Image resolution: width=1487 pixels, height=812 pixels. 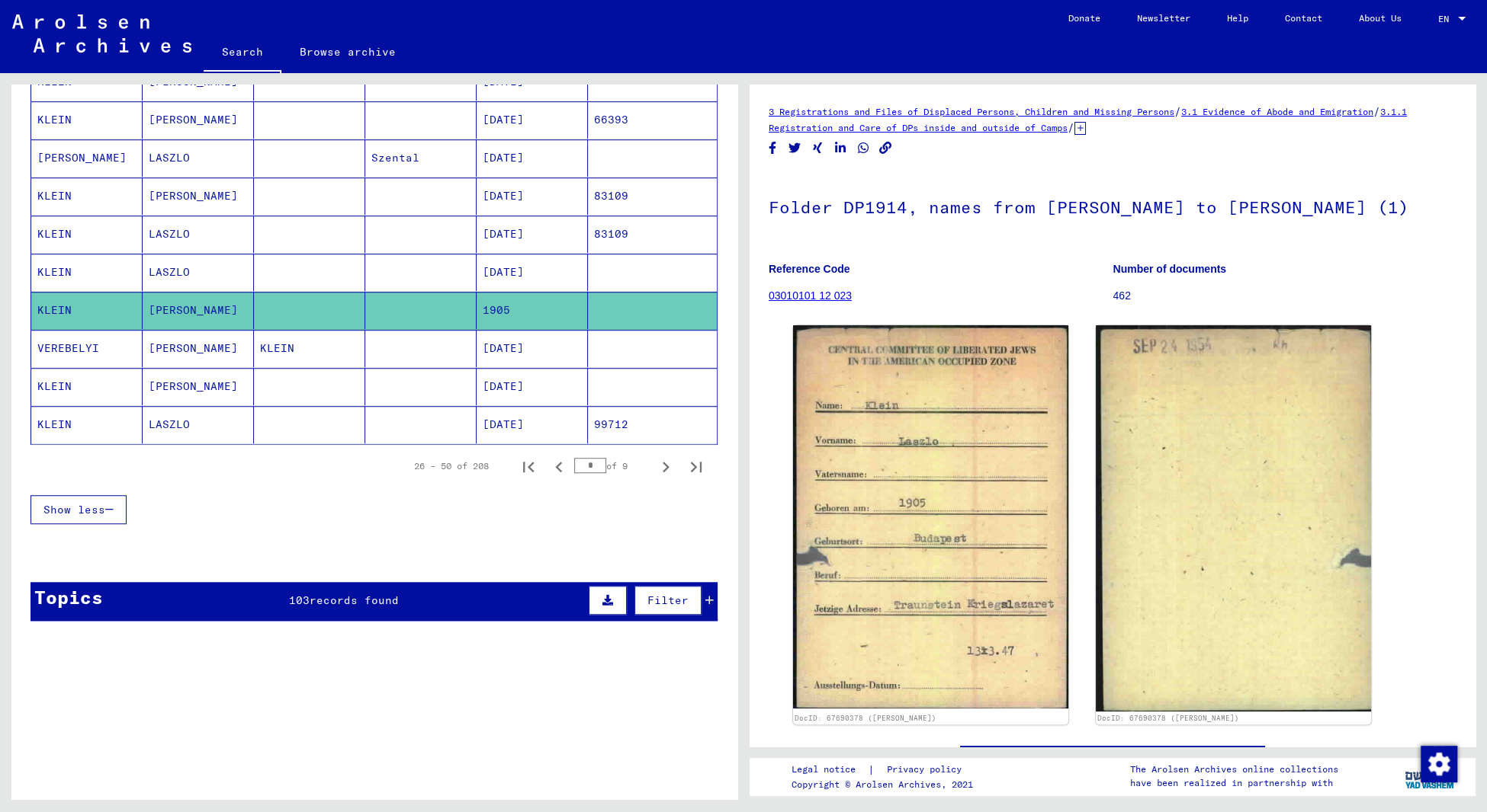 What do you see at coordinates (559, 467) in the screenshot?
I see `button: Previous page` at bounding box center [559, 467].